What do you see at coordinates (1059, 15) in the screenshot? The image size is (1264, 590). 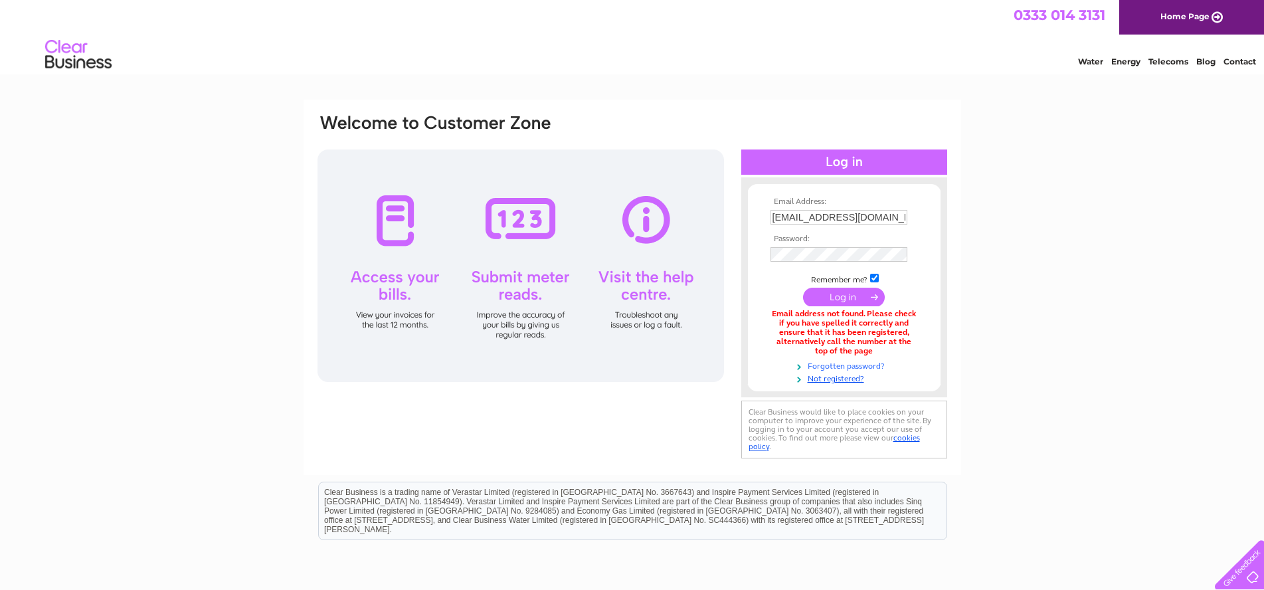 I see `span: 0333 014 3131` at bounding box center [1059, 15].